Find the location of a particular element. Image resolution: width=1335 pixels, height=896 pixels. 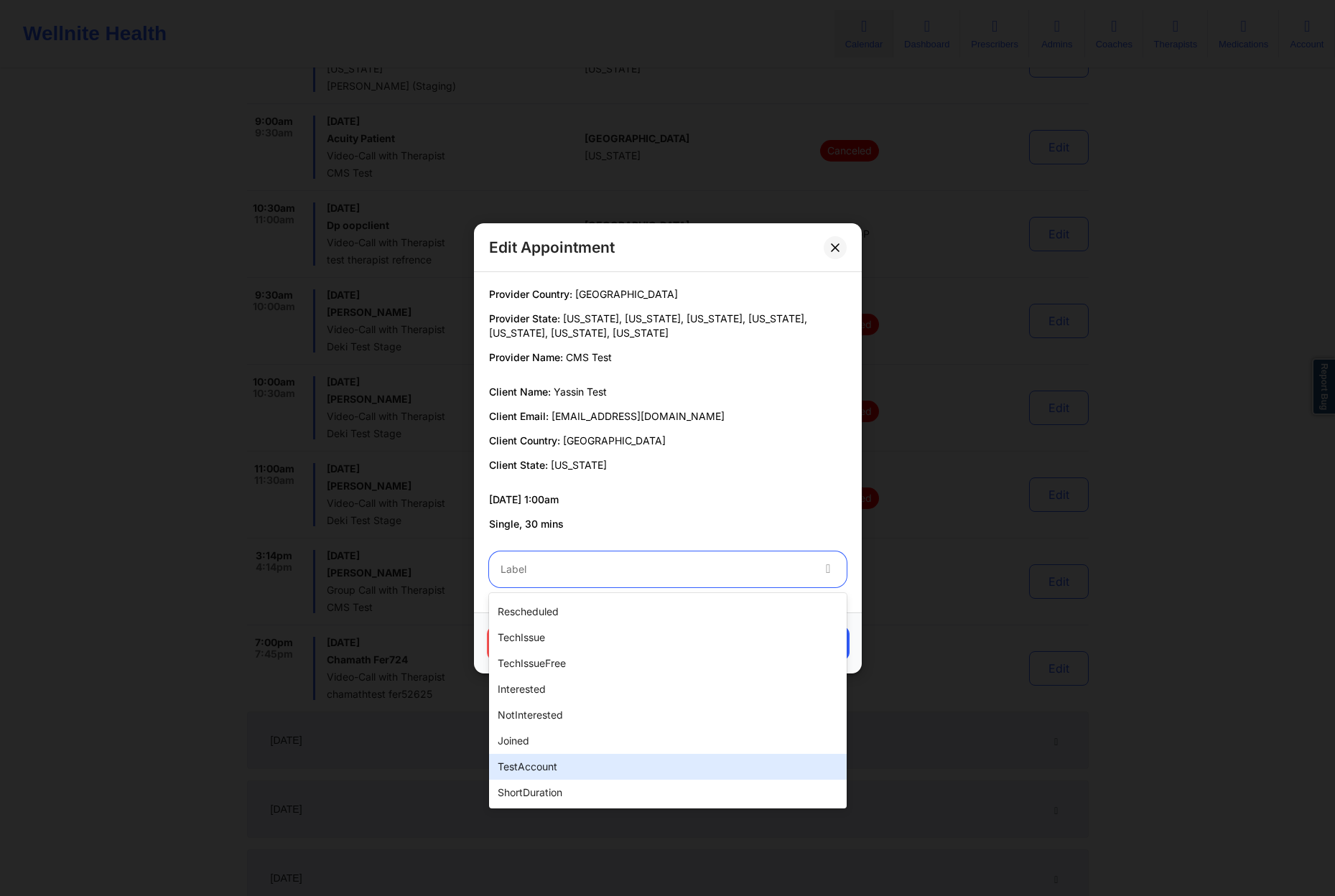

p: Client Email: is located at coordinates (668, 417).